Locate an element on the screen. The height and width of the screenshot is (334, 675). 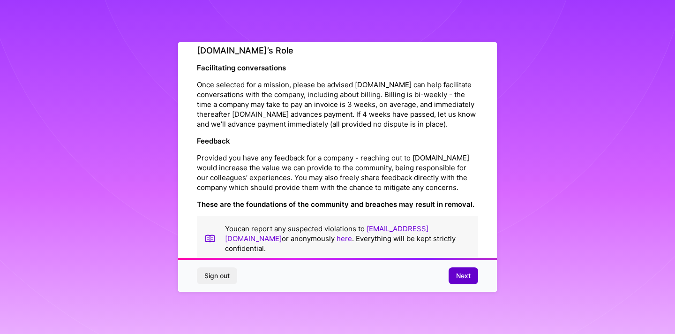
strong: These are the foundations of the community and breaches may result in removal. is located at coordinates (336, 204).